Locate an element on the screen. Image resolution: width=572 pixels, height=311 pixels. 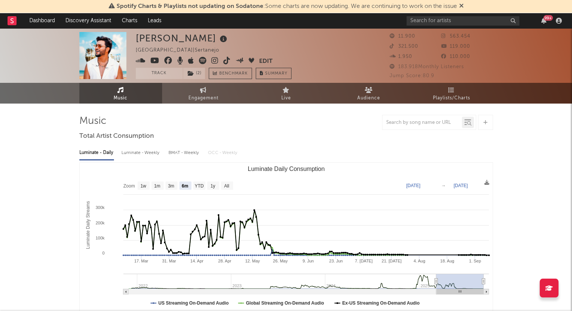
text: 200k is located at coordinates (100, 223).